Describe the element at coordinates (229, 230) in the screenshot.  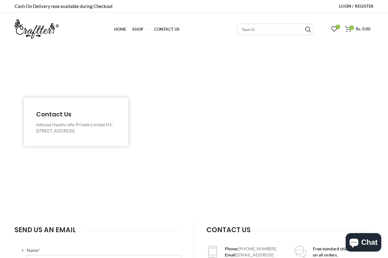
I see `span: CONTACT US` at that location.